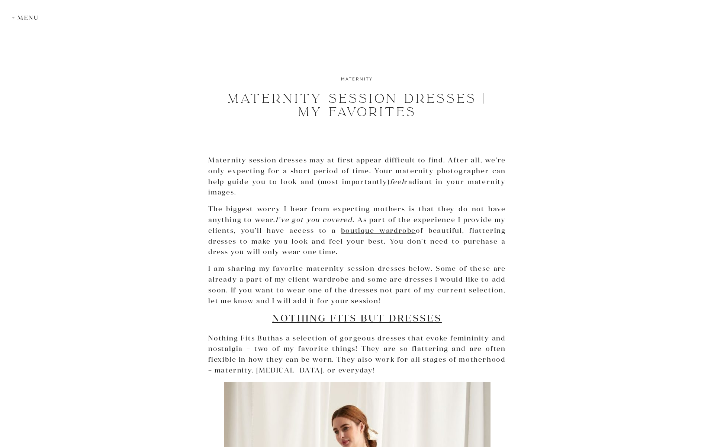 The image size is (714, 447). What do you see at coordinates (357, 317) in the screenshot?
I see `a: Nothing Fits But Dresses` at bounding box center [357, 317].